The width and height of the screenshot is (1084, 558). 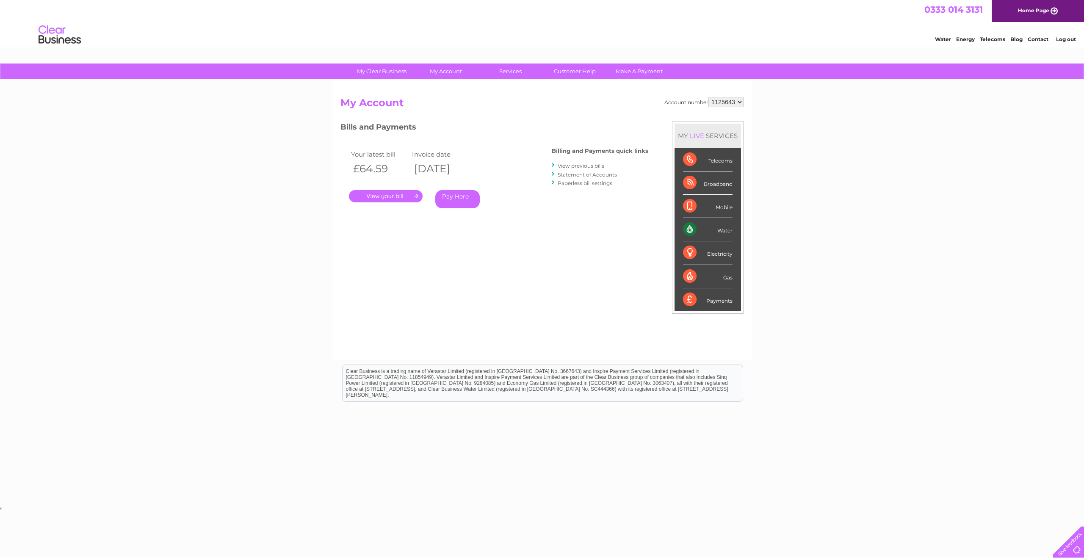 I want to click on a: Contact, so click(x=1038, y=39).